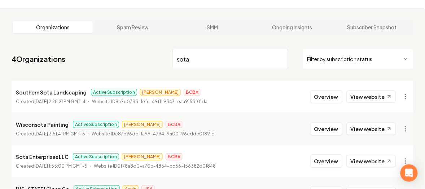  I want to click on p: Website ID c87c96dd-1a99-4794-9a00-96eddc0f891d, so click(153, 134).